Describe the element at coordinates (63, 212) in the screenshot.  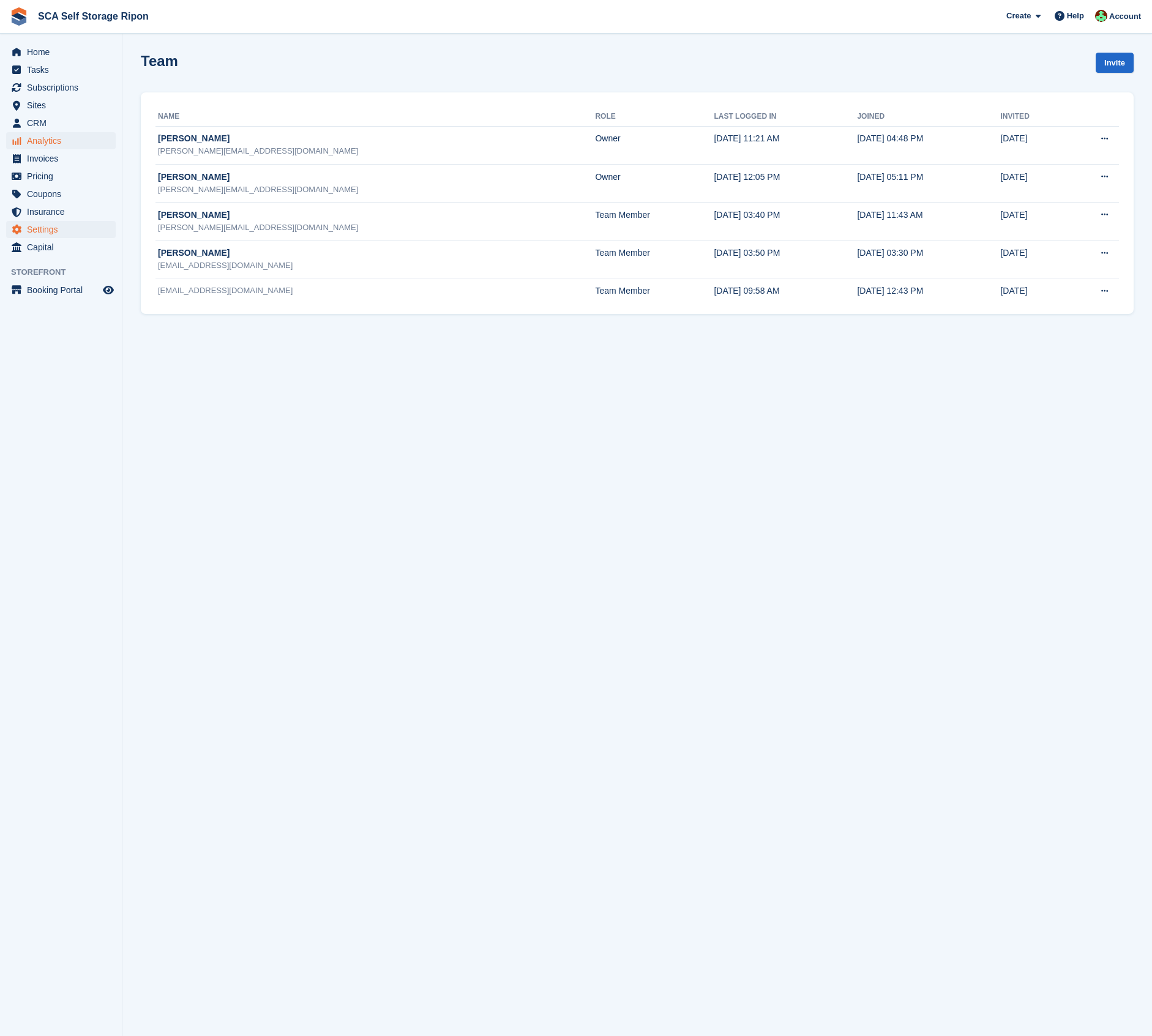
I see `span: Insurance` at that location.